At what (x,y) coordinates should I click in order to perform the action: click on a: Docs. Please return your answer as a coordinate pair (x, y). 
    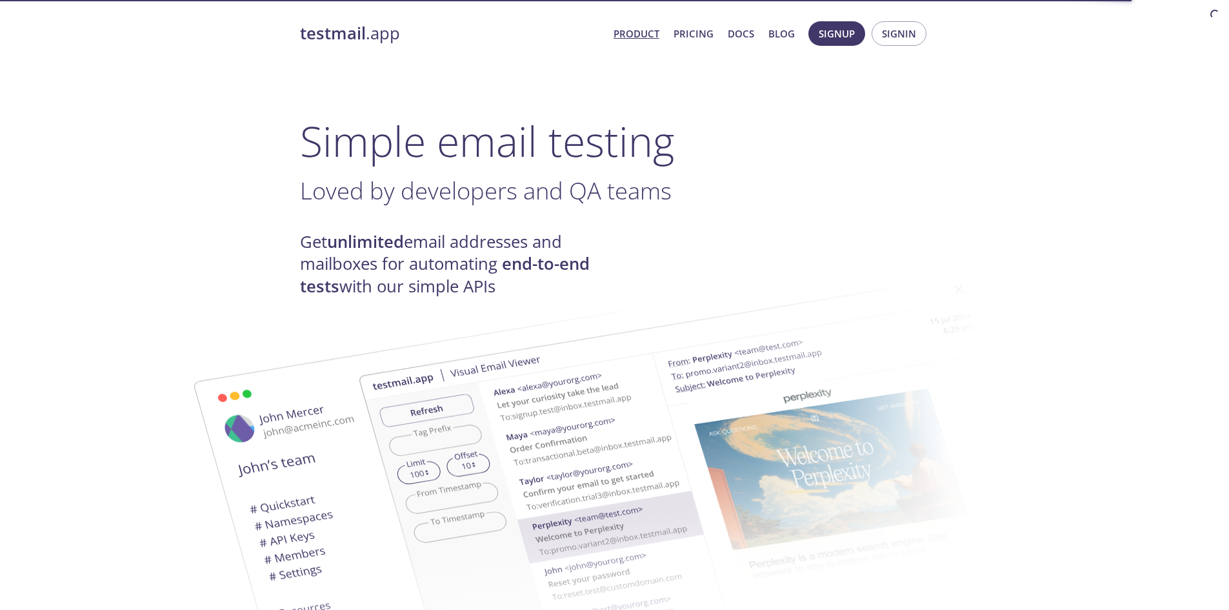
    Looking at the image, I should click on (741, 34).